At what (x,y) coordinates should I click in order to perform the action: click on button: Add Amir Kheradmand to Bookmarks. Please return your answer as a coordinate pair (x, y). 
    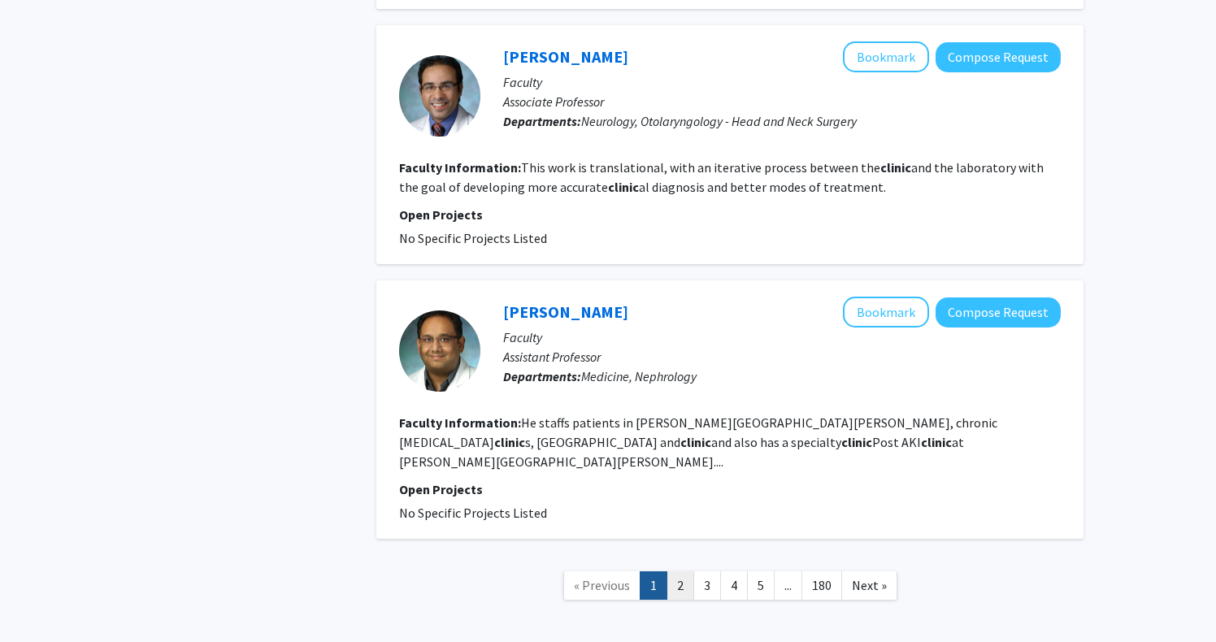
    Looking at the image, I should click on (886, 57).